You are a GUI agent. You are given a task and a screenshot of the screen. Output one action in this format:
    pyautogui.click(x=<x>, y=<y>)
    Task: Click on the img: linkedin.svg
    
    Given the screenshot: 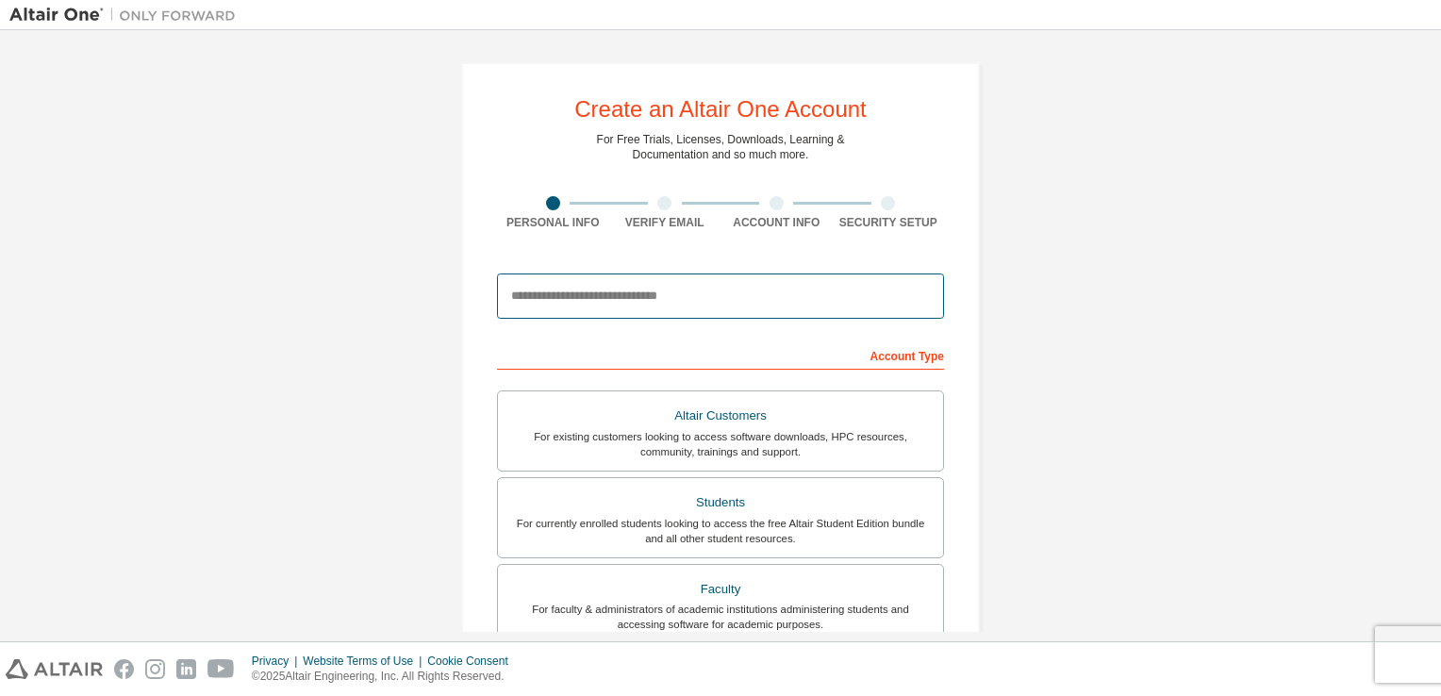 What is the action you would take?
    pyautogui.click(x=186, y=669)
    